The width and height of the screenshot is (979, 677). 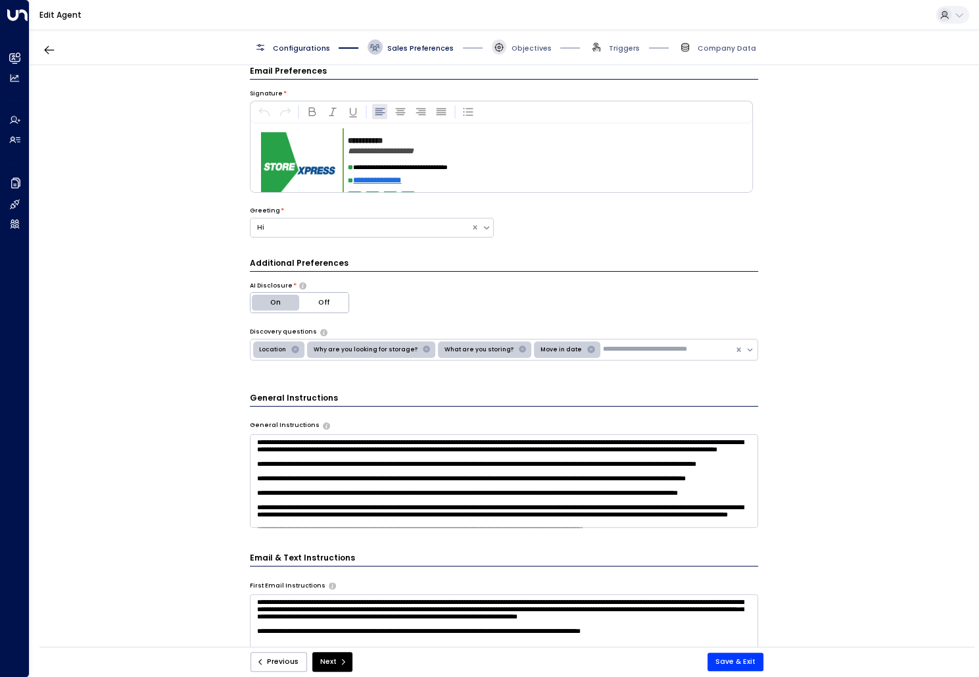 What do you see at coordinates (504, 264) in the screenshot?
I see `h3: Additional Preferences` at bounding box center [504, 264].